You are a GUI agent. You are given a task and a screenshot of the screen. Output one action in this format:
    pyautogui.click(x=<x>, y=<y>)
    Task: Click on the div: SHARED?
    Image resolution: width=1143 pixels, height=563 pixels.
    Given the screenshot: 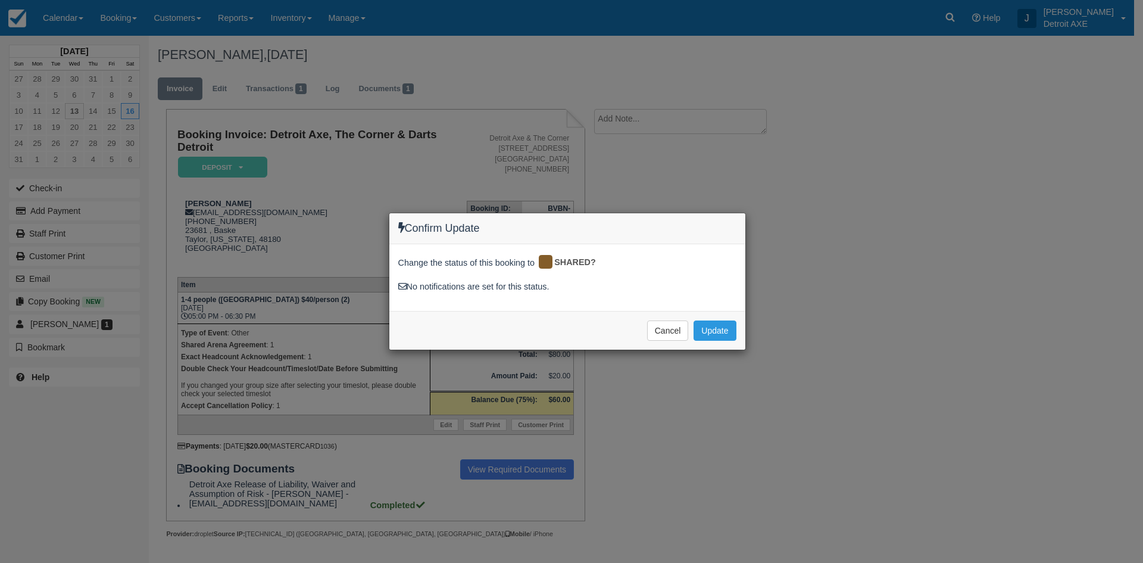 What is the action you would take?
    pyautogui.click(x=570, y=263)
    